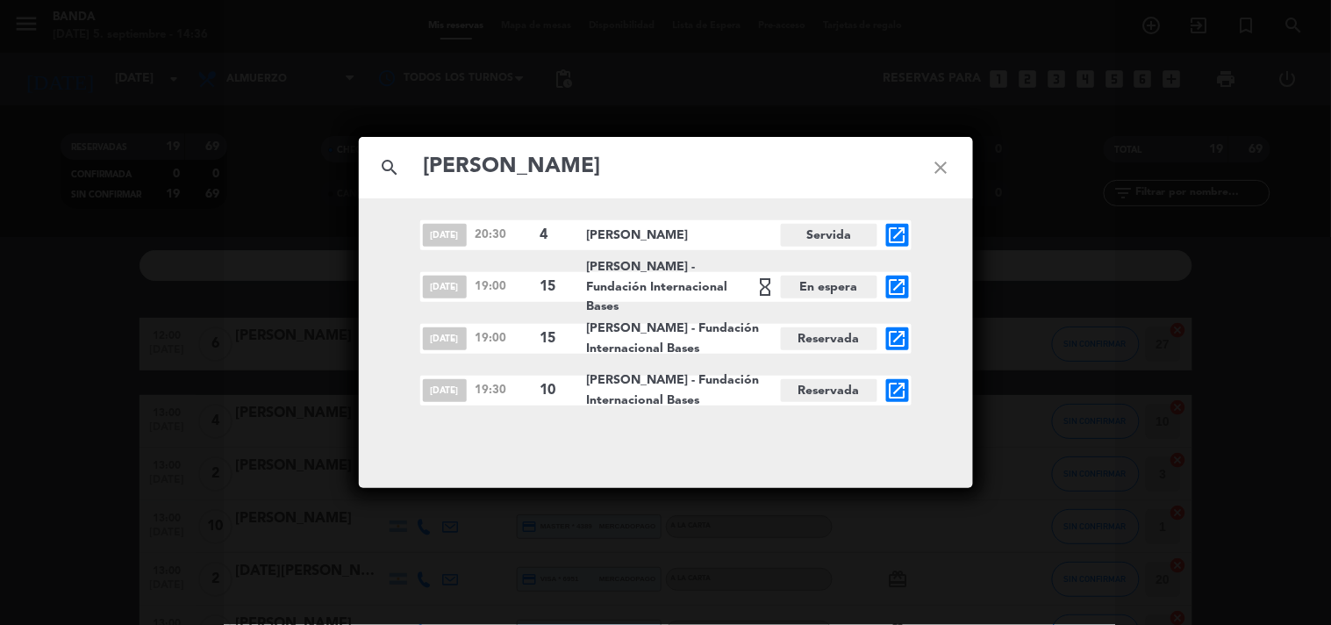 This screenshot has height=625, width=1331. I want to click on i: hourglass_empty, so click(766, 287).